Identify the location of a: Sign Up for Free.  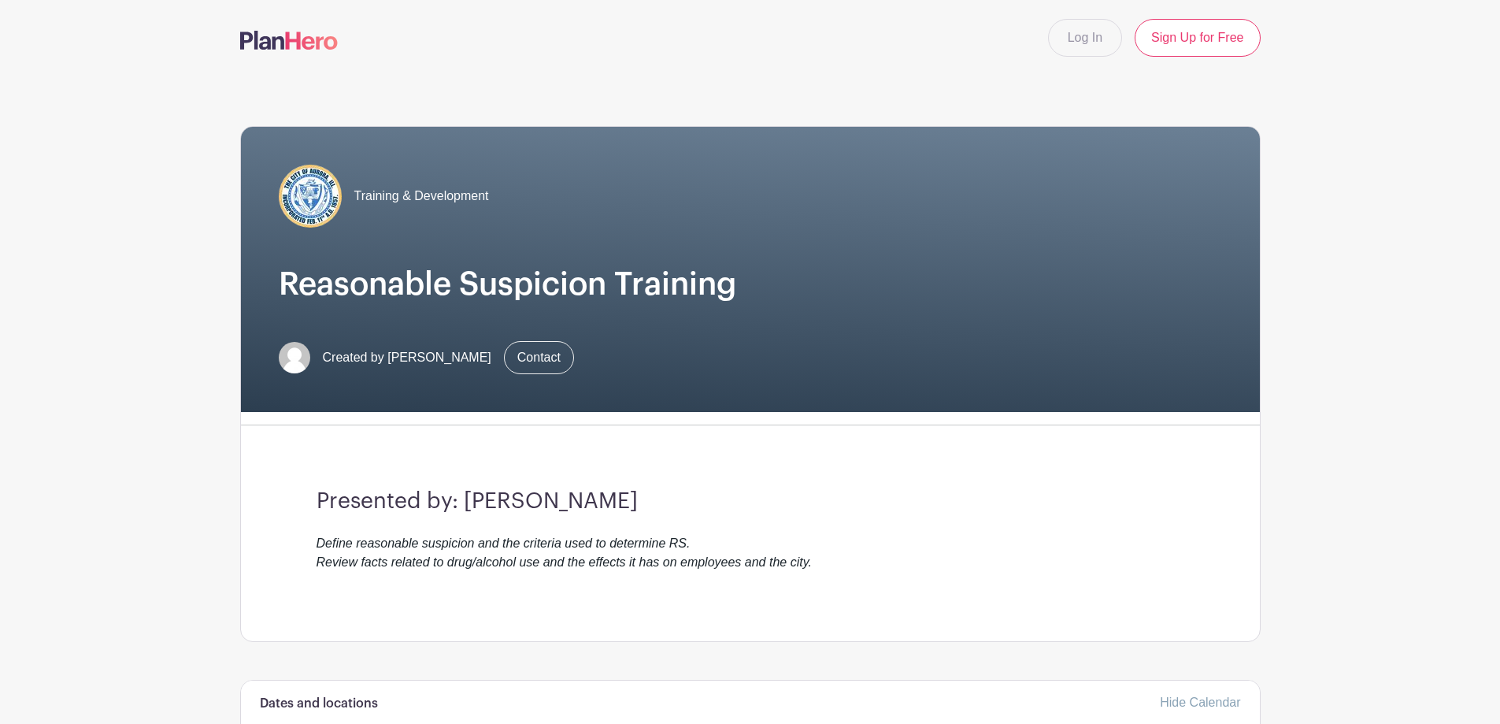
(1197, 38).